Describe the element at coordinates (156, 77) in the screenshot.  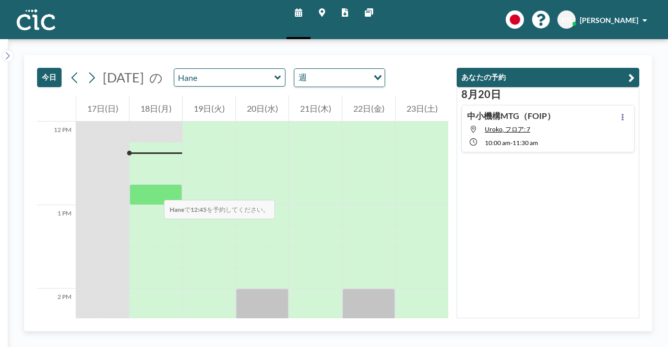
I see `span: の` at that location.